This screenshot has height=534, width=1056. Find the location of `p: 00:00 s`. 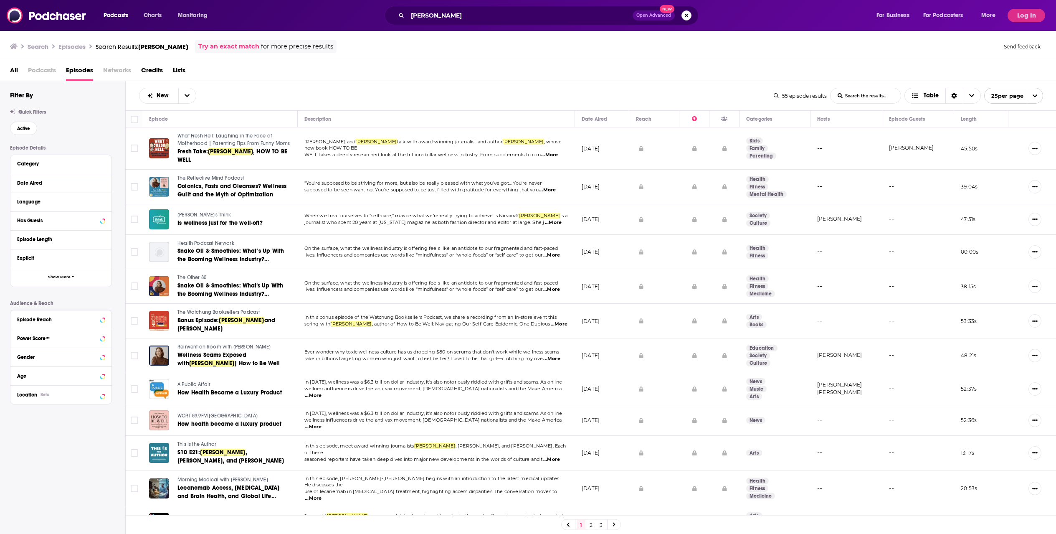

p: 00:00 s is located at coordinates (969, 251).